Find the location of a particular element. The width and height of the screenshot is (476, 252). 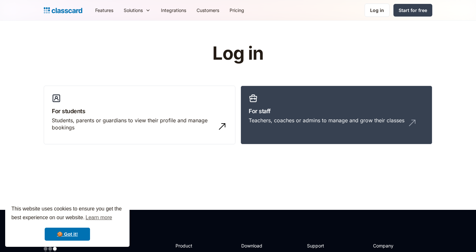

a: Pricing is located at coordinates (237, 10).